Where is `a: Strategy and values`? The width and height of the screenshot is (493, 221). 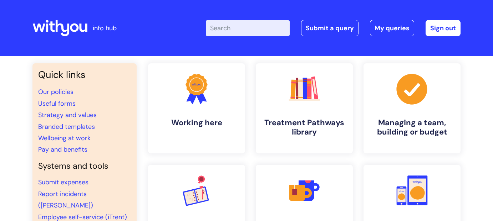 a: Strategy and values is located at coordinates (67, 115).